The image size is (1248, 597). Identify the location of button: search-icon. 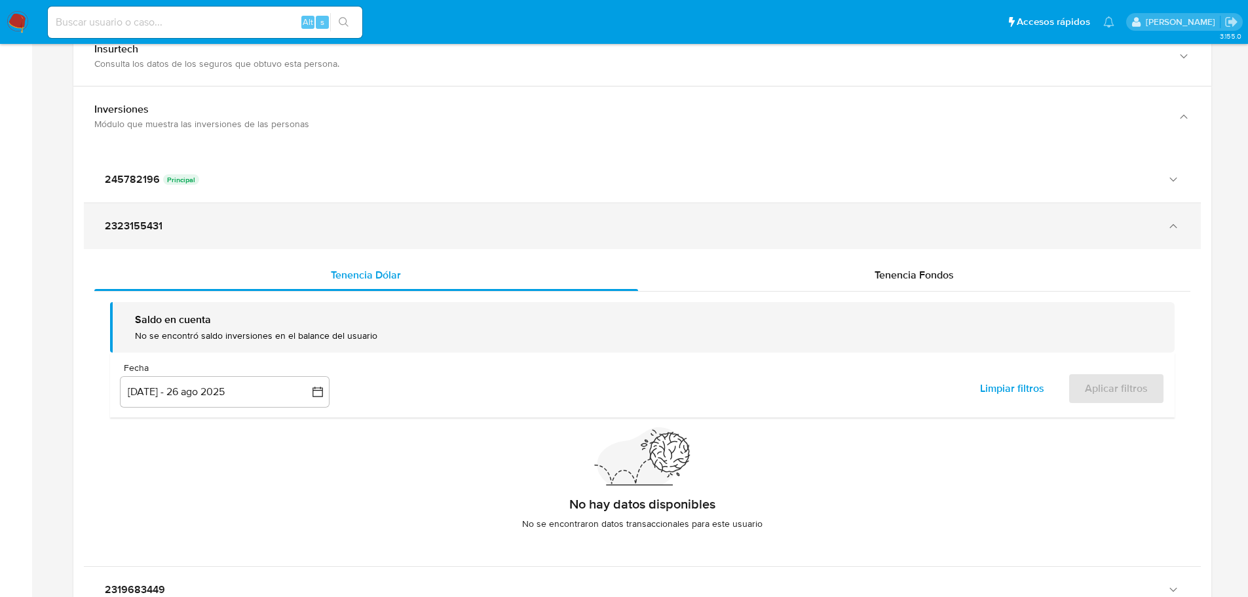
(343, 22).